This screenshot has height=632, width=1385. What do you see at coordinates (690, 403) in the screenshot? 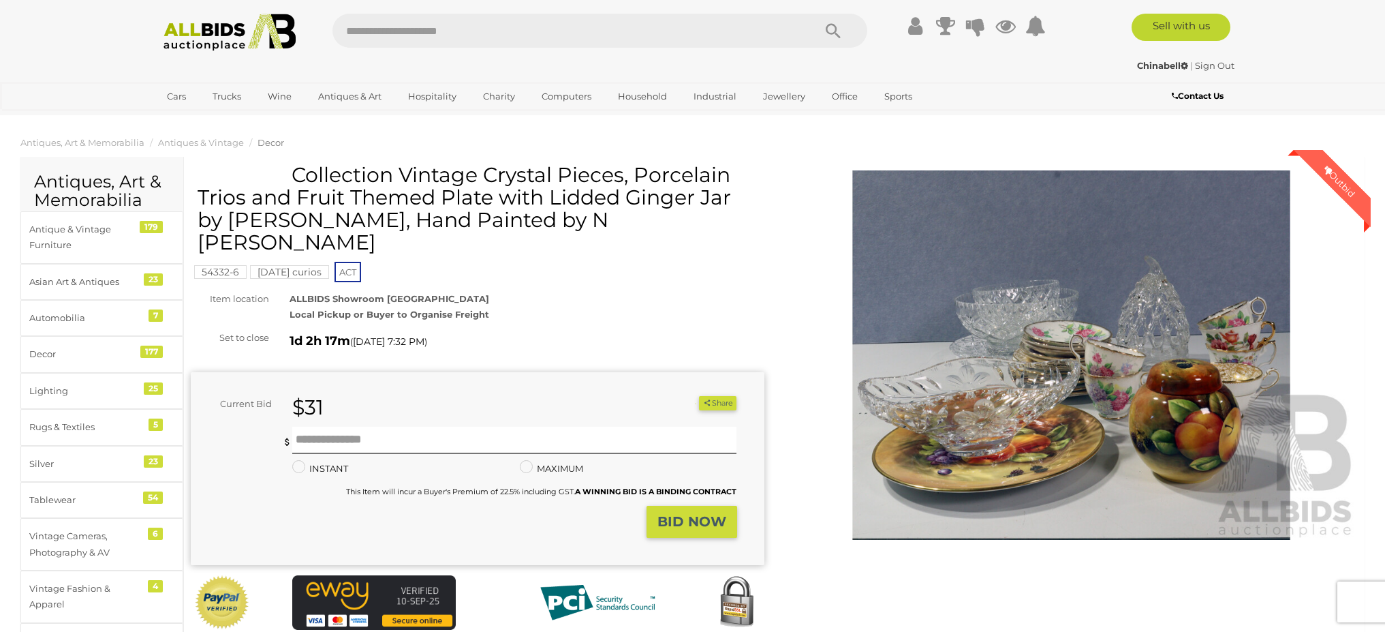
I see `li: Watch this item` at bounding box center [690, 403].